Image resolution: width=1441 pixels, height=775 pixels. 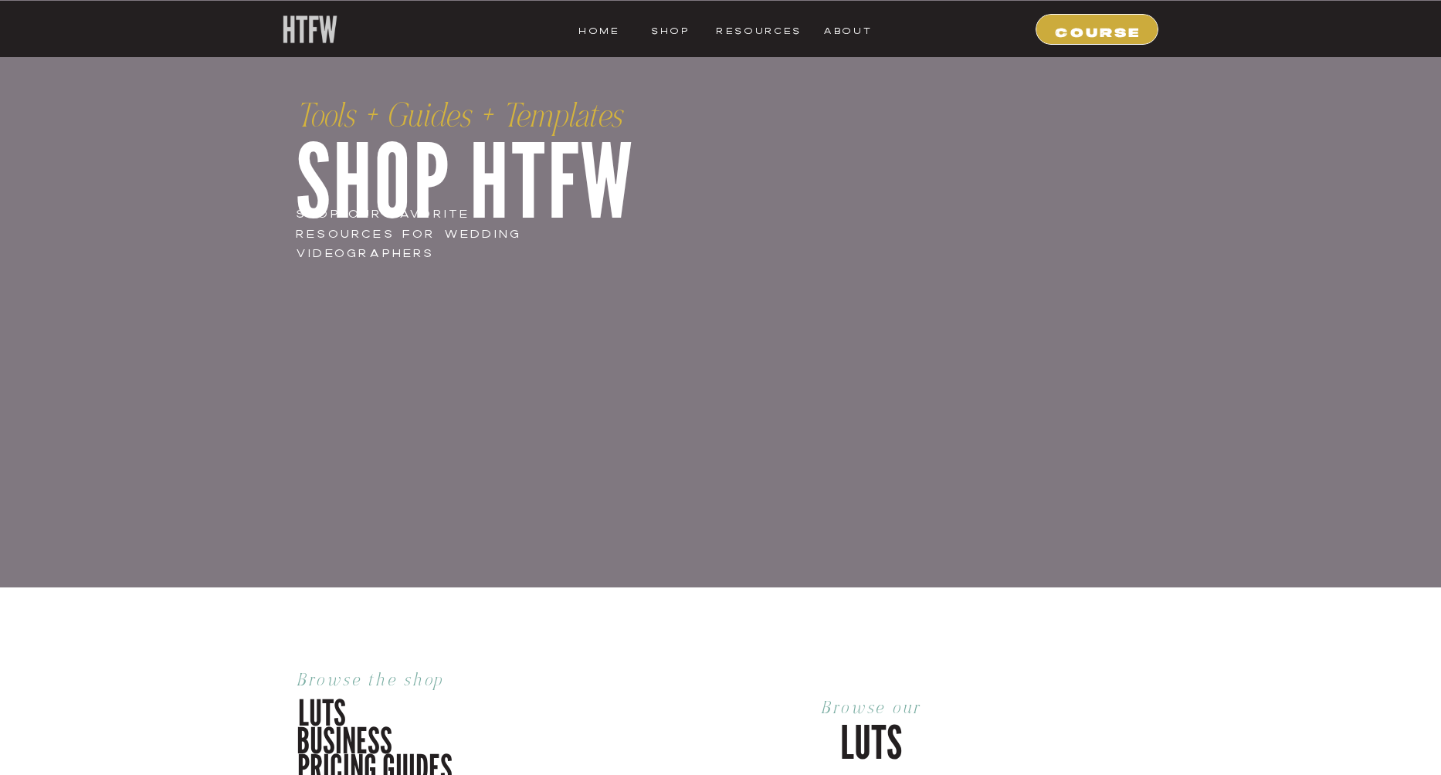 I want to click on a: resources, so click(x=751, y=29).